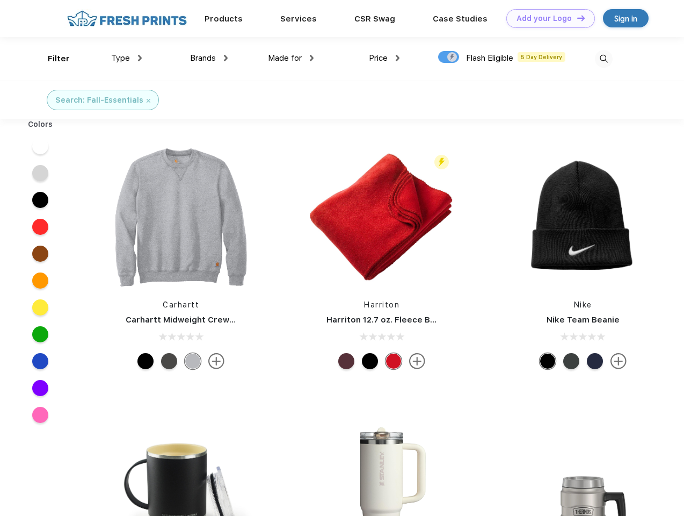 The height and width of the screenshot is (516, 684). Describe the element at coordinates (40, 124) in the screenshot. I see `div: Colors` at that location.